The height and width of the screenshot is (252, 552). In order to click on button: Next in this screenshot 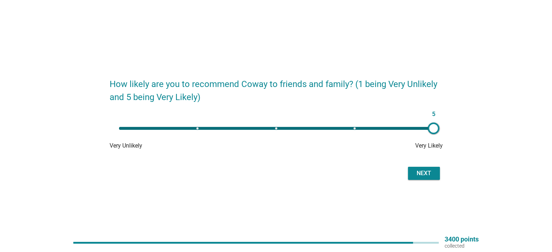, I will do `click(424, 174)`.